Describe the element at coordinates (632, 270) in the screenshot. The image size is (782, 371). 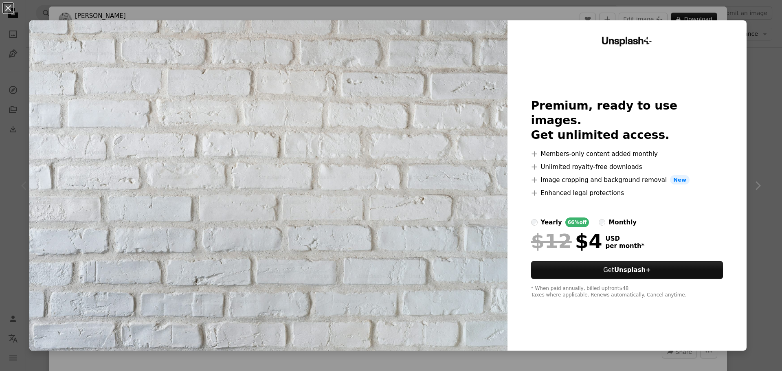
I see `strong: Unsplash+` at that location.